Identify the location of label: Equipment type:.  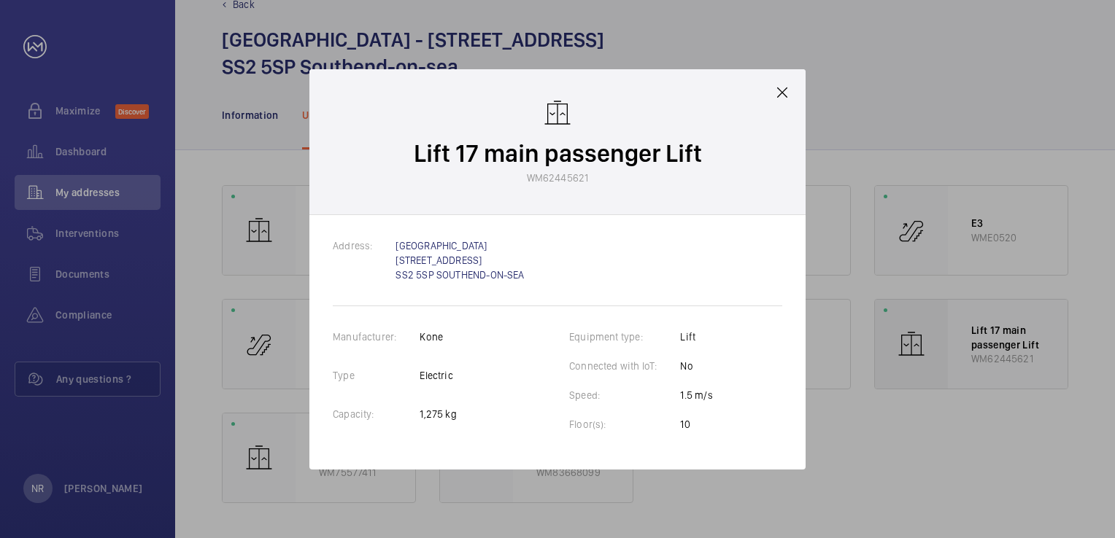
(617, 337).